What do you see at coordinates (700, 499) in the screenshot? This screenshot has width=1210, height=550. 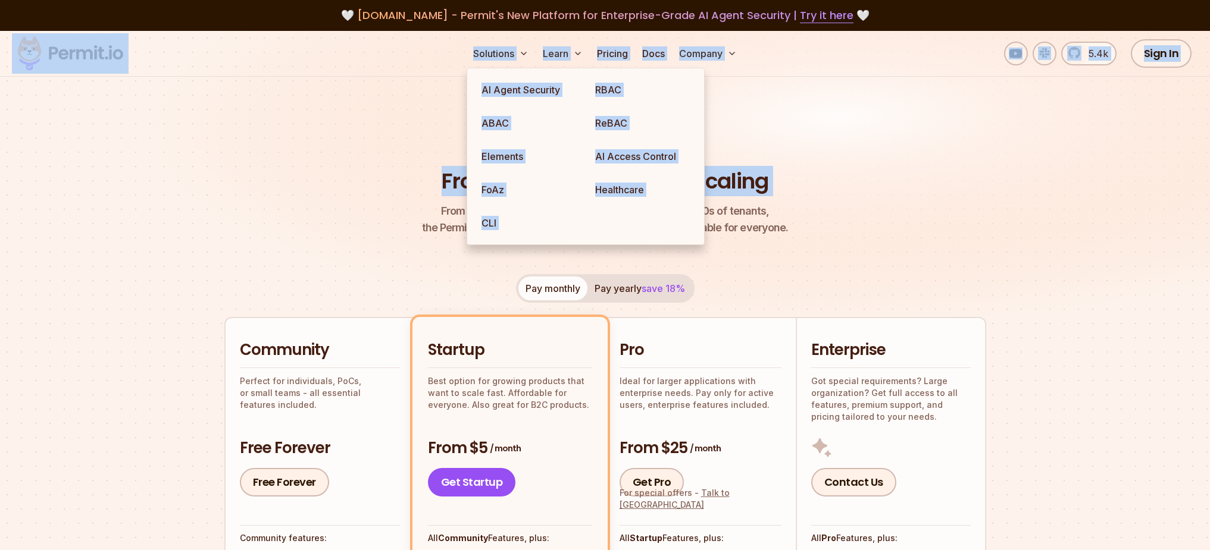 I see `div: For special offers -` at bounding box center [700, 499].